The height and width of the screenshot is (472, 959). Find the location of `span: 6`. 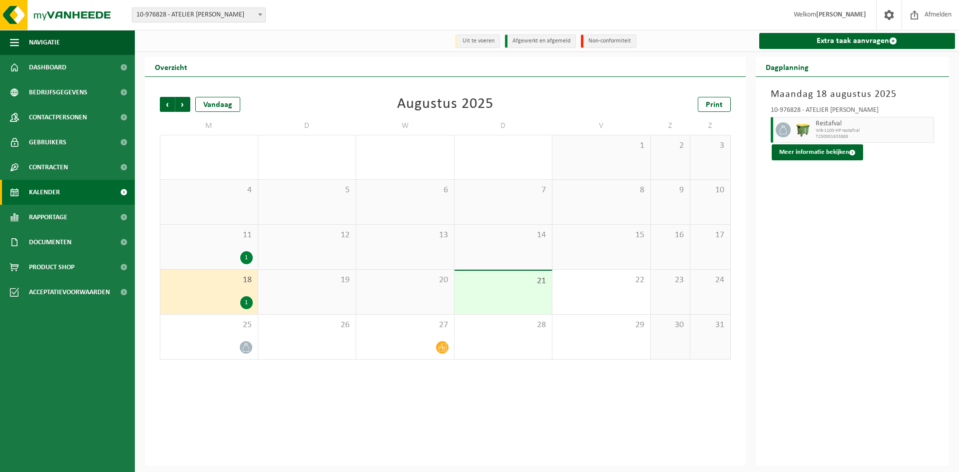

span: 6 is located at coordinates (405, 190).